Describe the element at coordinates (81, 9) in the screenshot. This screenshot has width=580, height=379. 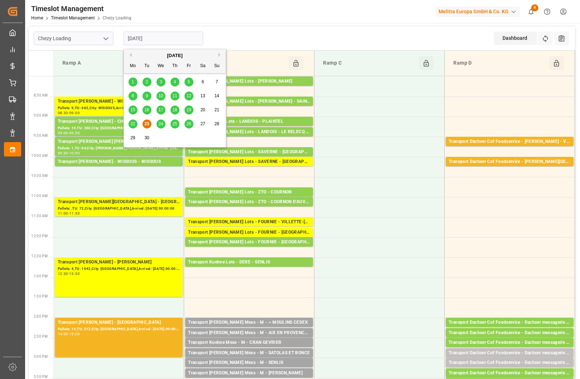
I see `div: Timeslot Management` at that location.